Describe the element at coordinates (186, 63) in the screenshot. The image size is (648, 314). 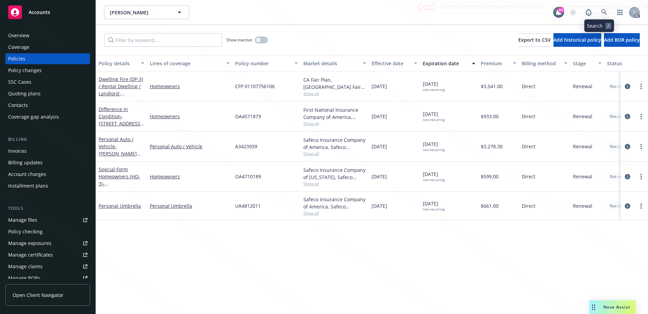
I see `div: Lines of coverage` at that location.